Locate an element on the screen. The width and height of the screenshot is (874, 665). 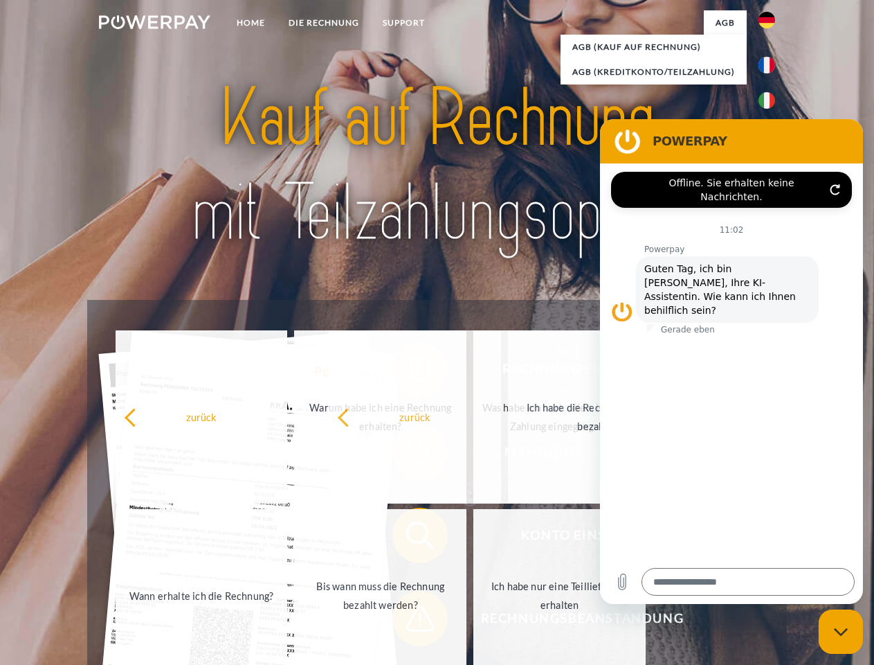
img: de is located at coordinates (767, 20).